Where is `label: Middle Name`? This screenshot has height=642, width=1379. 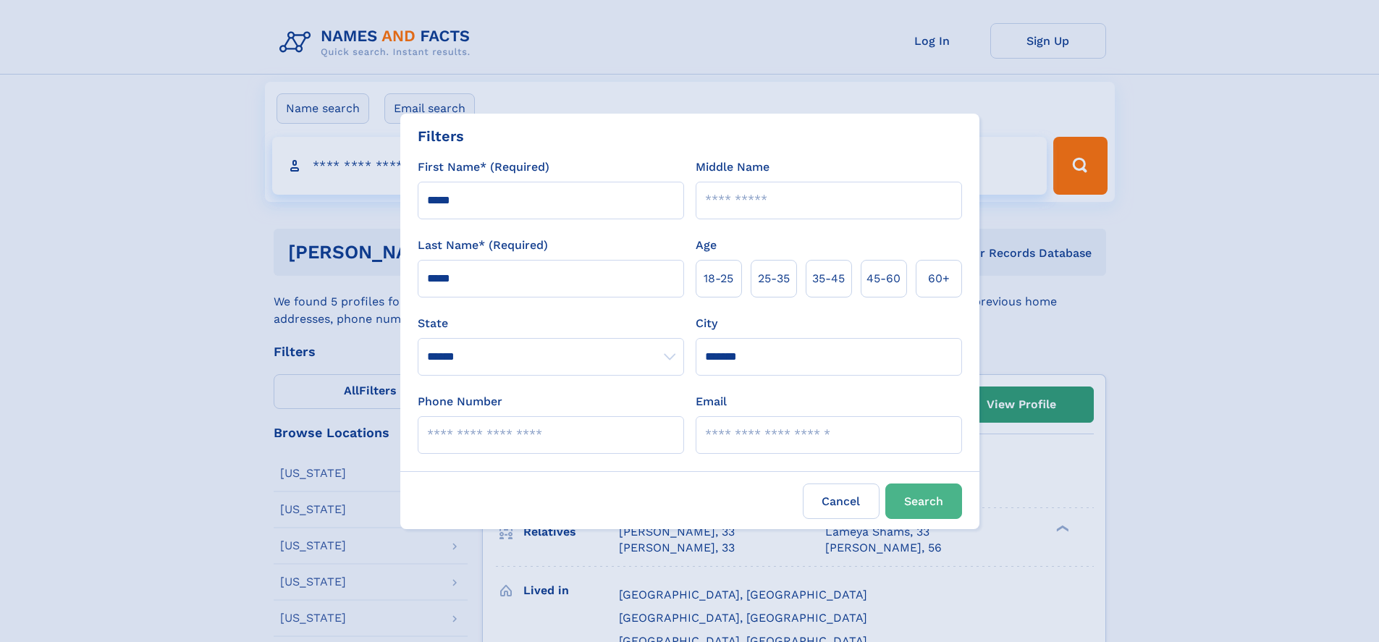 label: Middle Name is located at coordinates (732, 167).